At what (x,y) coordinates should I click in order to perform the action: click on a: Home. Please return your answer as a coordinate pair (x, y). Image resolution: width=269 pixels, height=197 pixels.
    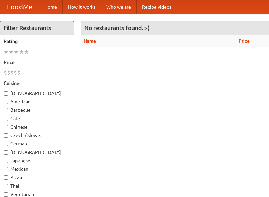
    Looking at the image, I should click on (51, 7).